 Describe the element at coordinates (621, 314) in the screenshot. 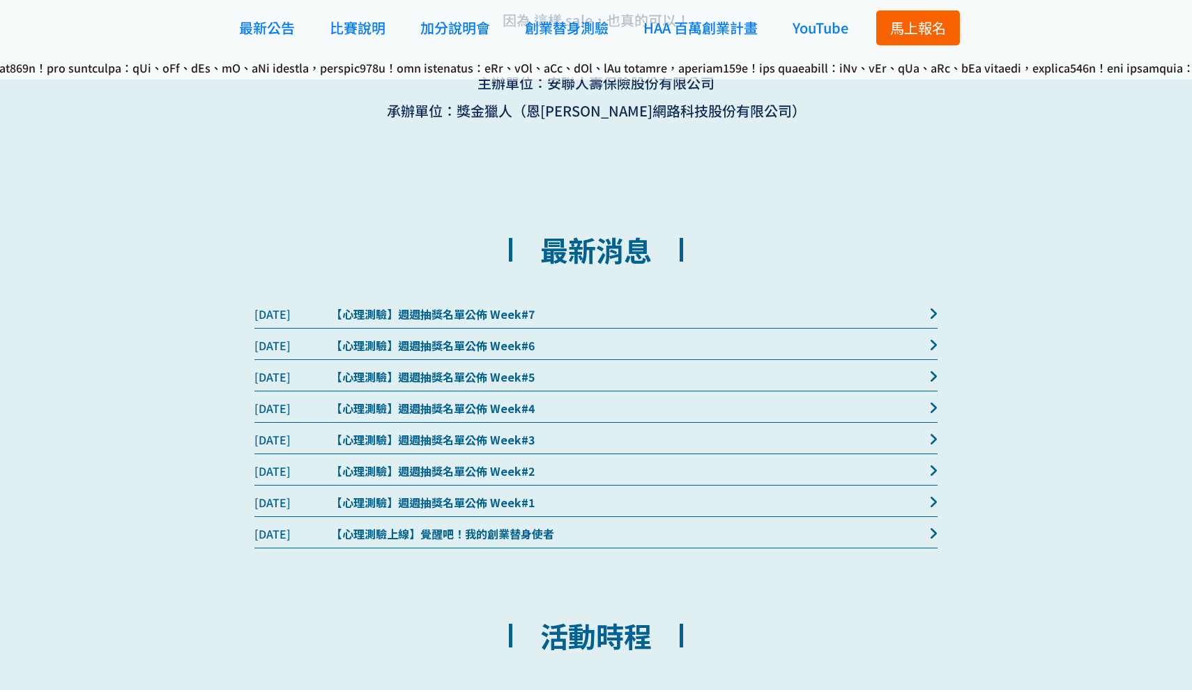

I see `span: 【心理測驗】週週抽獎名單公佈 Week#7` at that location.